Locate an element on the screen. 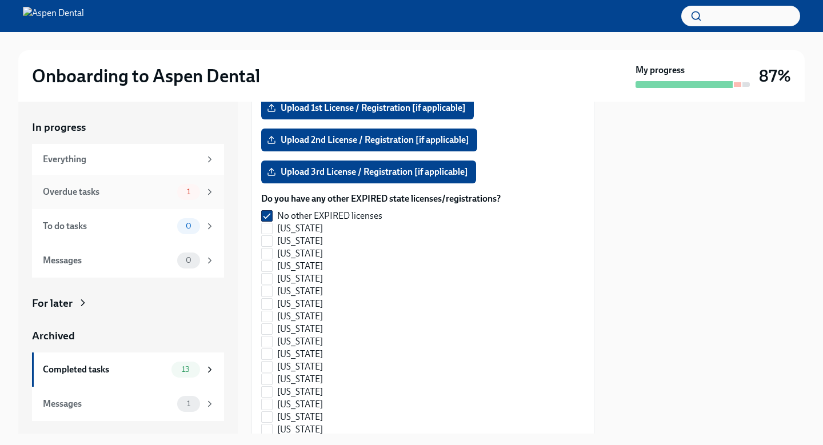 The height and width of the screenshot is (445, 823). label: Do you have any other EXPIRED state licenses/registrations? is located at coordinates (380, 199).